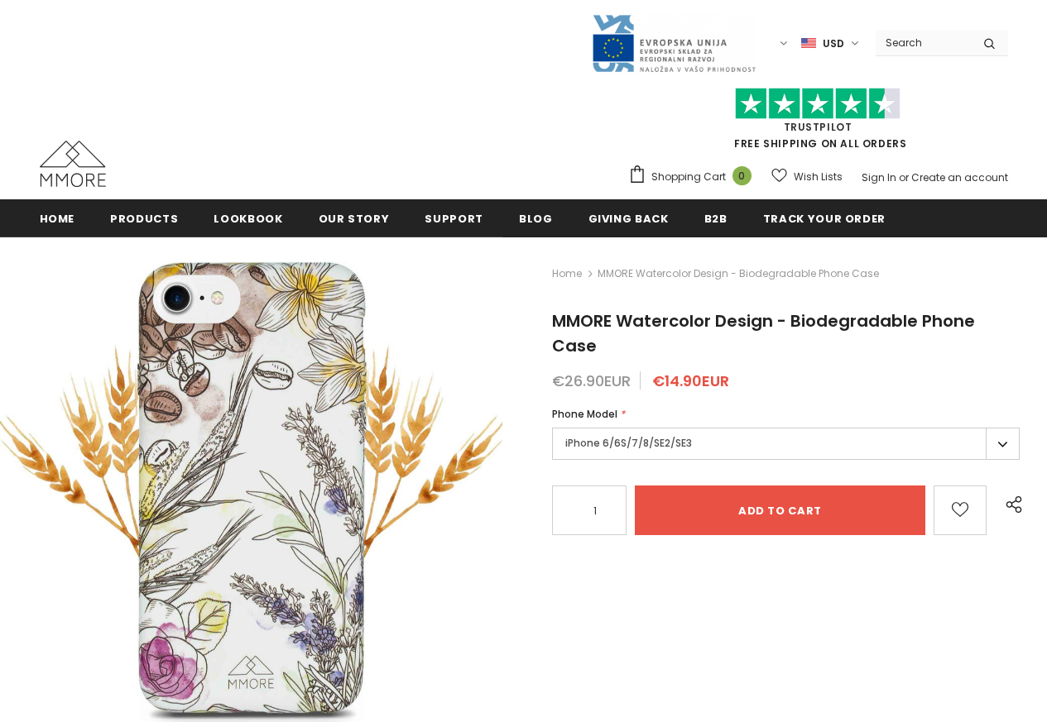 This screenshot has height=722, width=1047. Describe the element at coordinates (818, 127) in the screenshot. I see `a: Trustpilot` at that location.